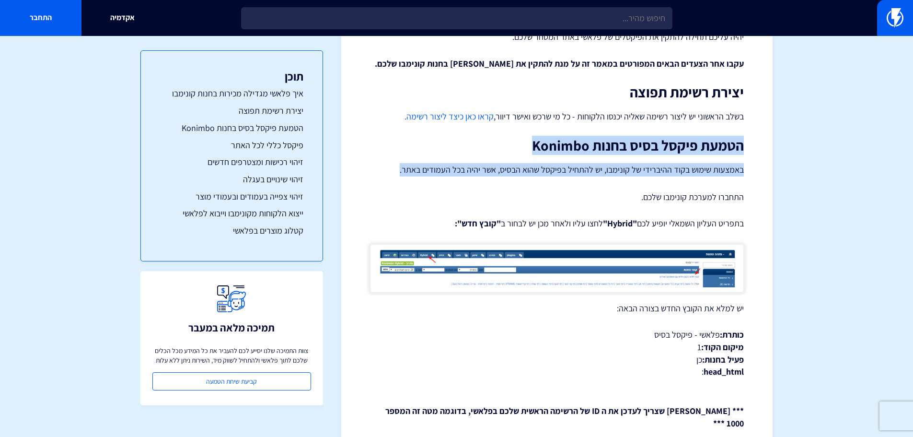  What do you see at coordinates (478, 223) in the screenshot?
I see `strong: "קובץ חדש":` at bounding box center [478, 223].